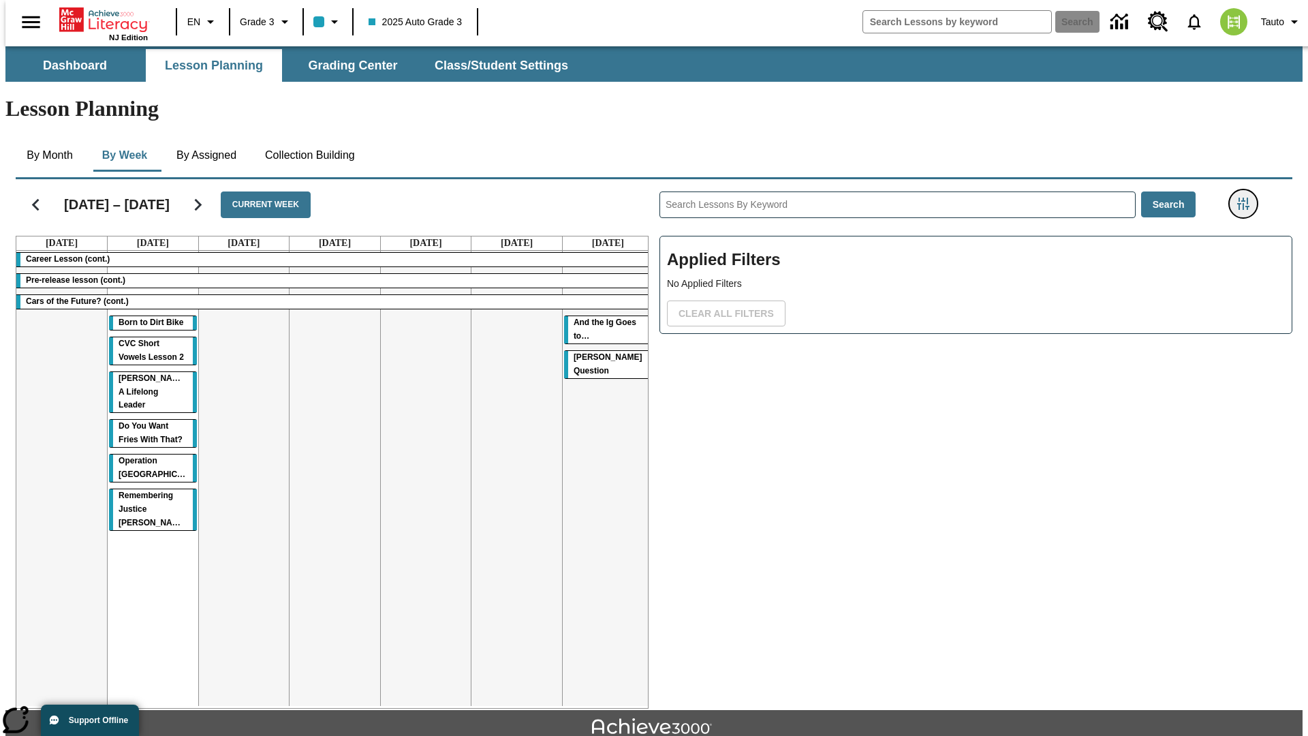  I want to click on div: Career Lesson (cont.), so click(334, 260).